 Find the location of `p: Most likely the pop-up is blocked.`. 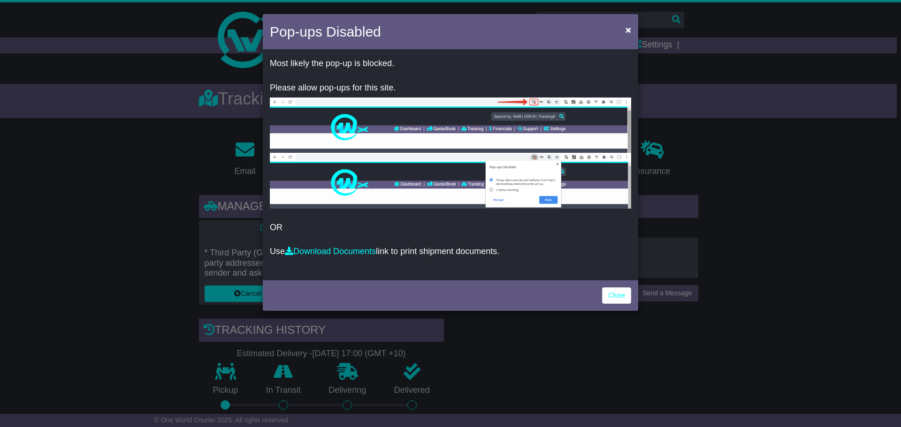

p: Most likely the pop-up is blocked. is located at coordinates (450, 64).